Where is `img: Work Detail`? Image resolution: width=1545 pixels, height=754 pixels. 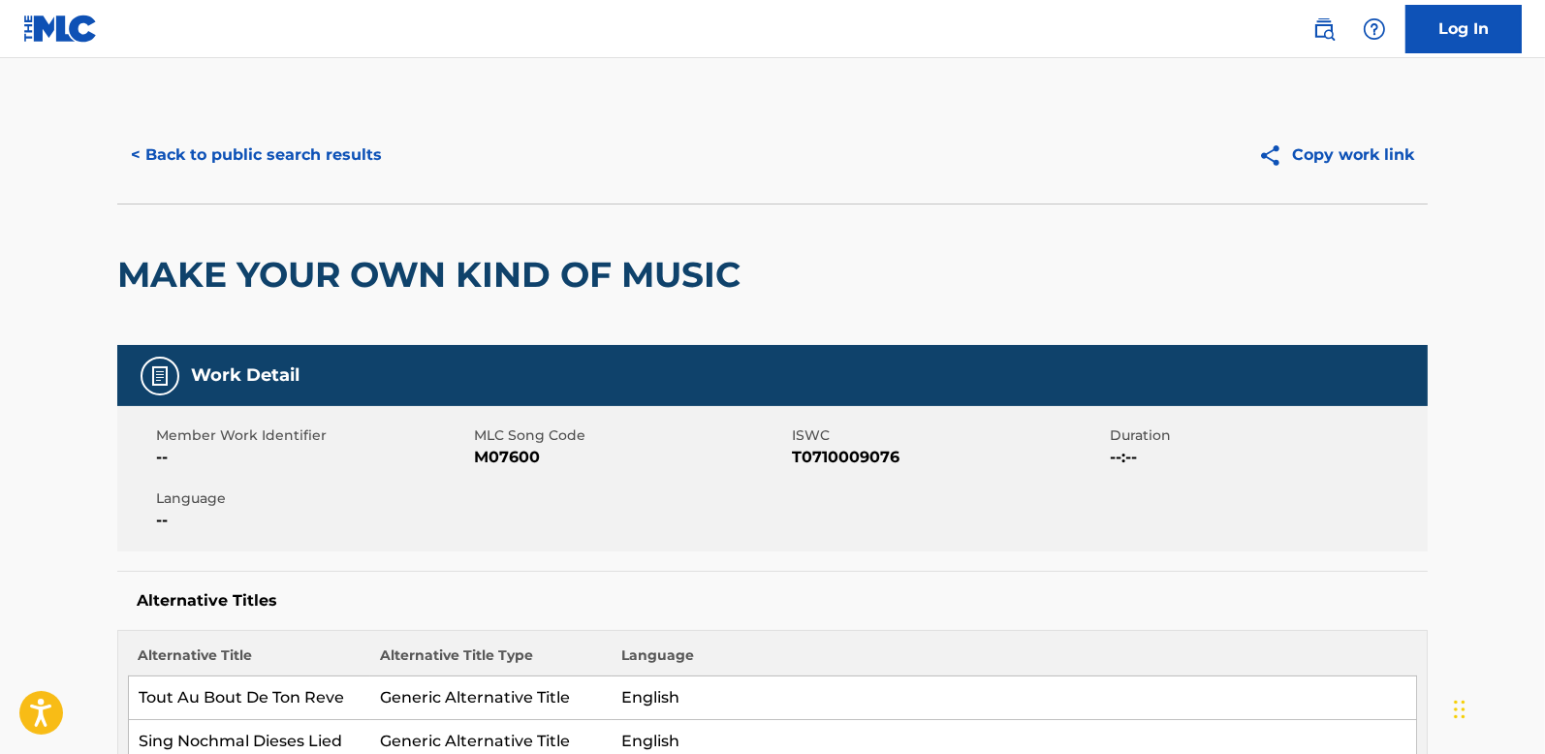
img: Work Detail is located at coordinates (160, 376).